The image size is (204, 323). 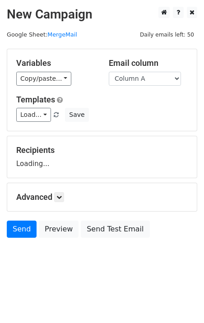 I want to click on div: Loading..., so click(x=102, y=157).